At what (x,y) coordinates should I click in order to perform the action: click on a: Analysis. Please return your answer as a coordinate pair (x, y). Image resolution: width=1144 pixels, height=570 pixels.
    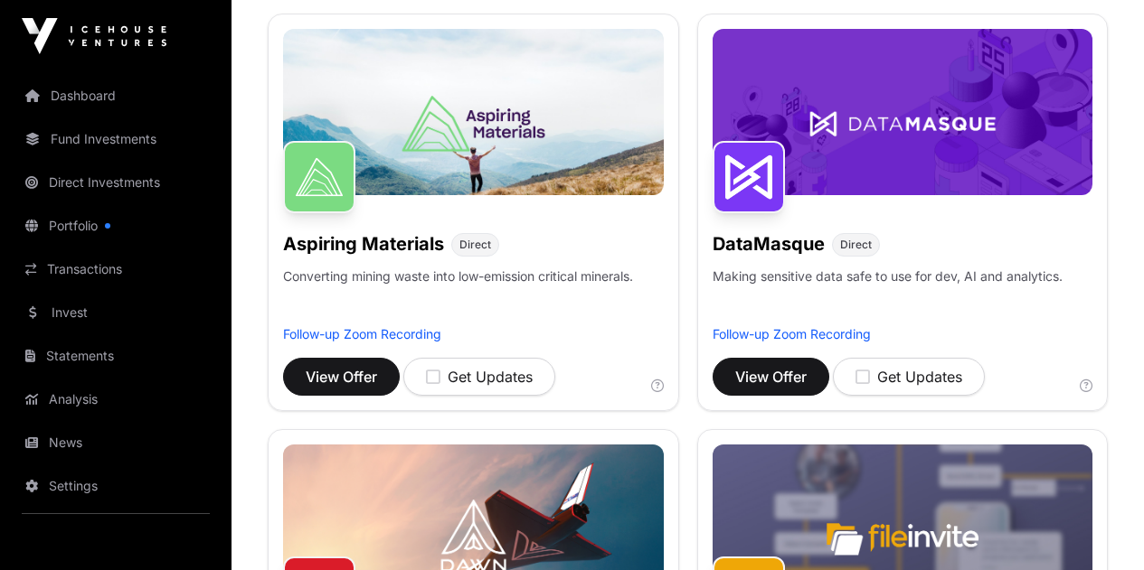
    Looking at the image, I should click on (116, 400).